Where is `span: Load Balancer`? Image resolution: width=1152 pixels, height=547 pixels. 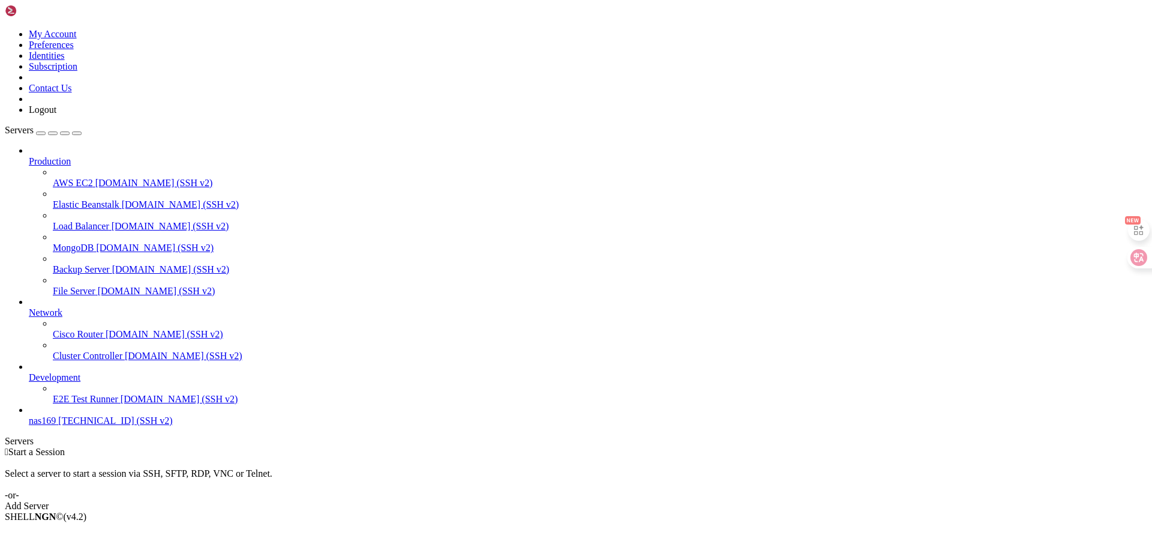 span: Load Balancer is located at coordinates (81, 226).